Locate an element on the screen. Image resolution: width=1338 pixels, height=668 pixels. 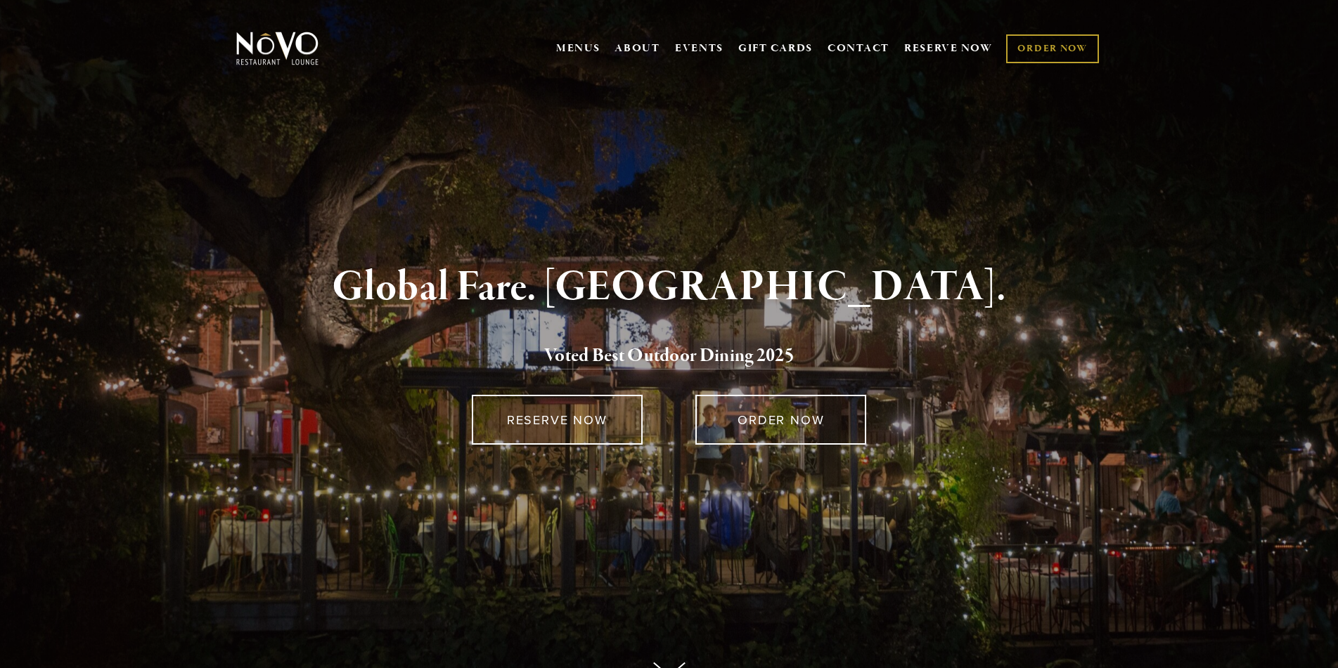
h2: 5 is located at coordinates (669, 356).